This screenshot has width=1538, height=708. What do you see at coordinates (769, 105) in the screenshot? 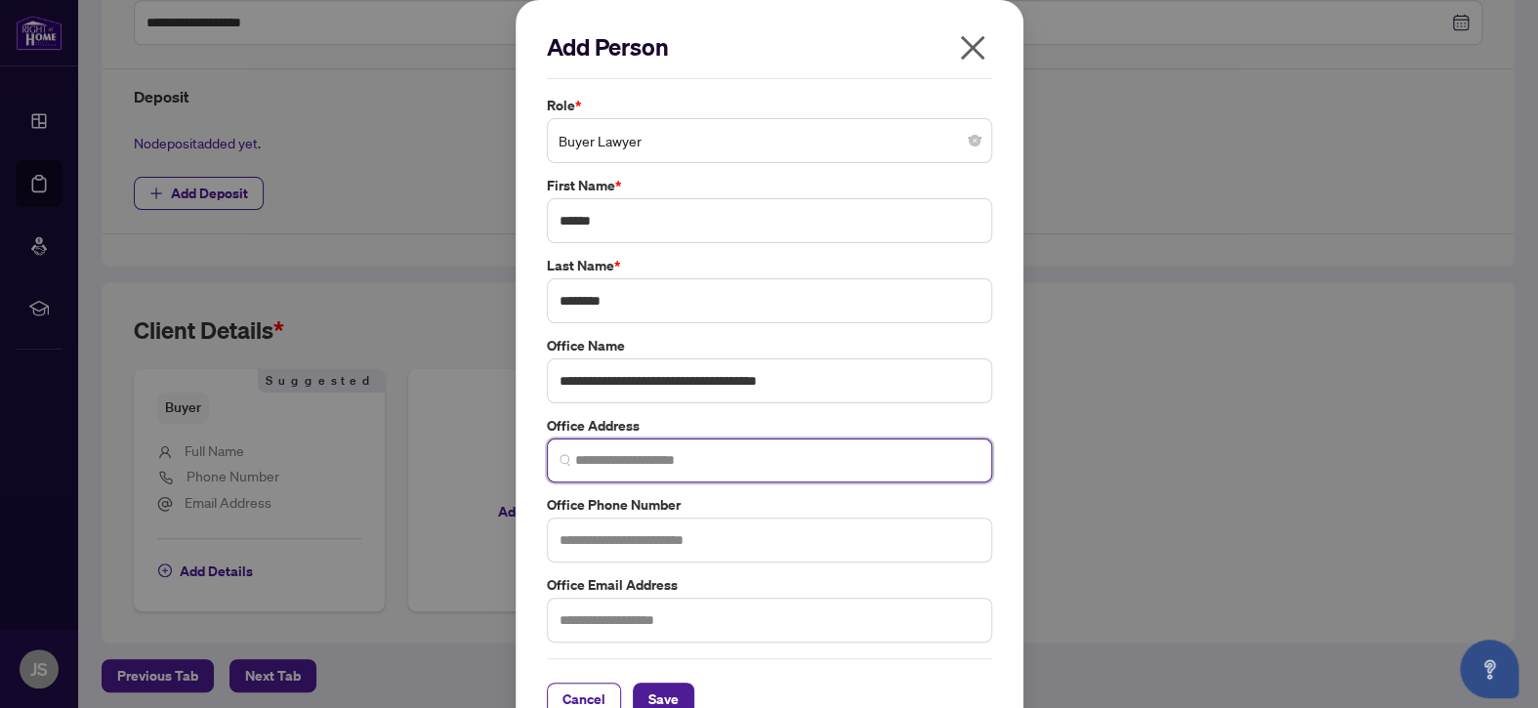
I see `label: Role` at bounding box center [769, 105].